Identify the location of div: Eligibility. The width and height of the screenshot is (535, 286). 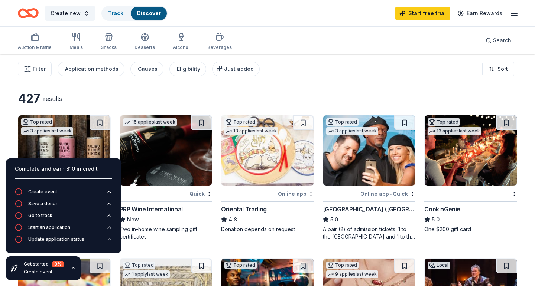
(188, 69).